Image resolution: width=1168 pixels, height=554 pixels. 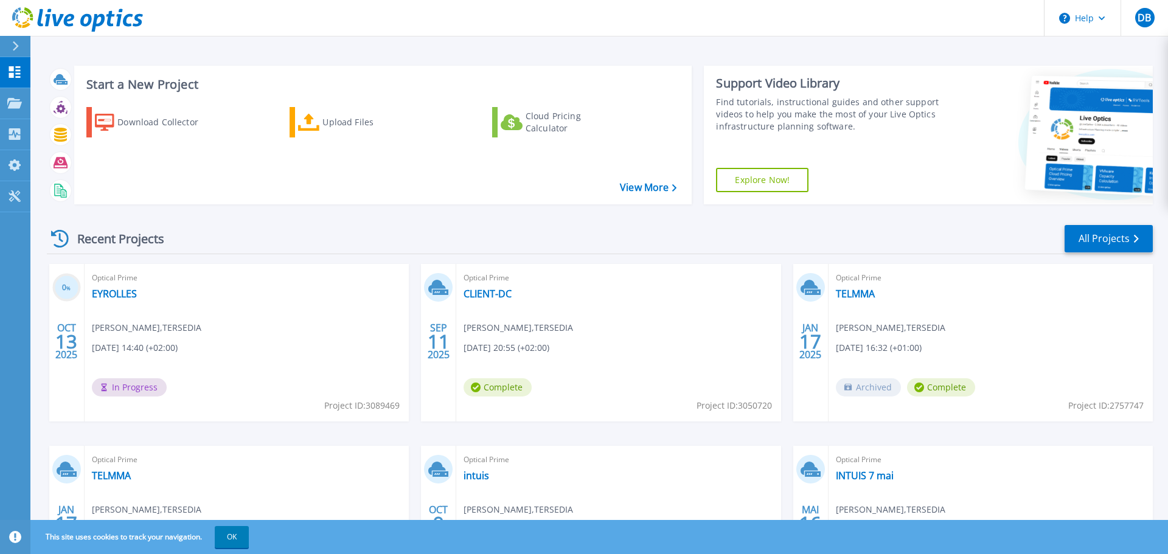 I want to click on span: 9, so click(x=439, y=523).